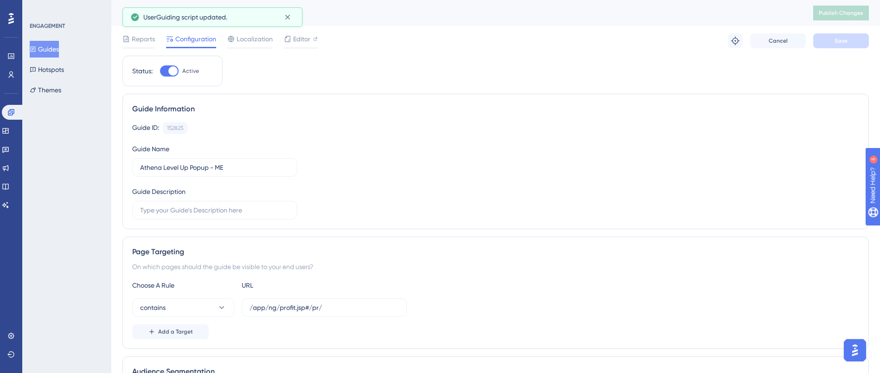 The height and width of the screenshot is (373, 880). Describe the element at coordinates (324, 308) in the screenshot. I see `input: yourwebsite.com/path` at that location.